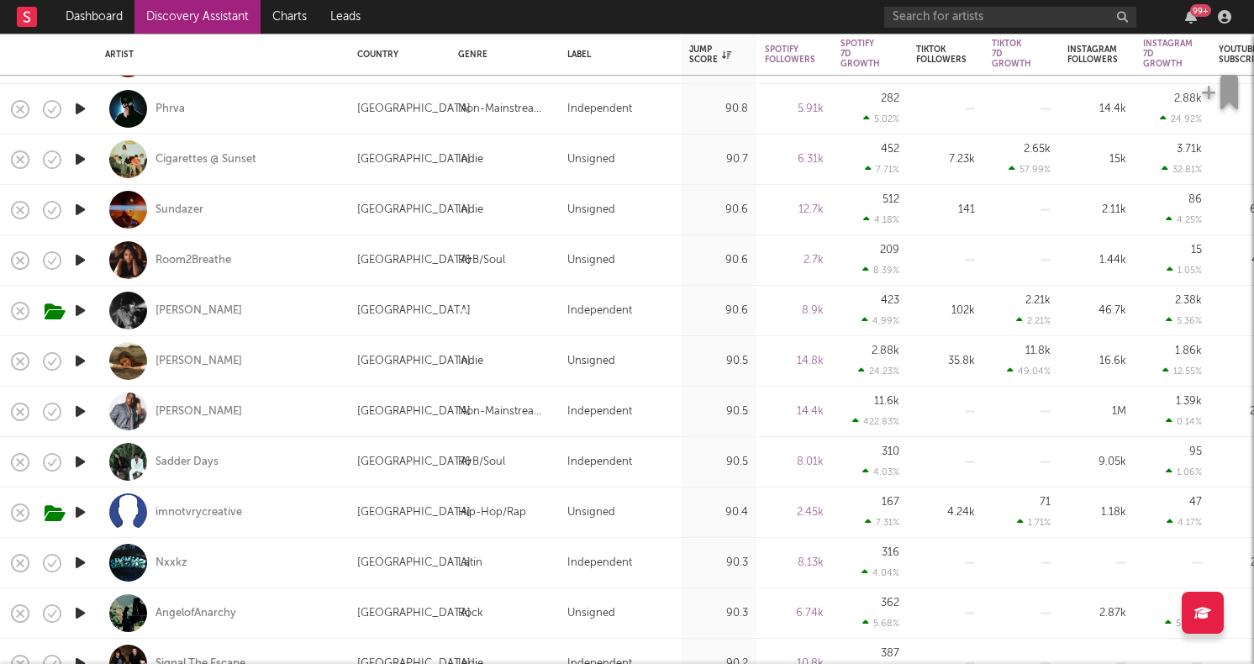 Image resolution: width=1254 pixels, height=664 pixels. What do you see at coordinates (795, 160) in the screenshot?
I see `div: 6.31k` at bounding box center [795, 160].